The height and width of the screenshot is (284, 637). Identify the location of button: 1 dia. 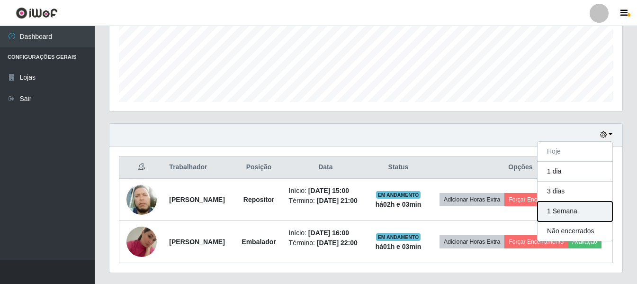
(575, 172).